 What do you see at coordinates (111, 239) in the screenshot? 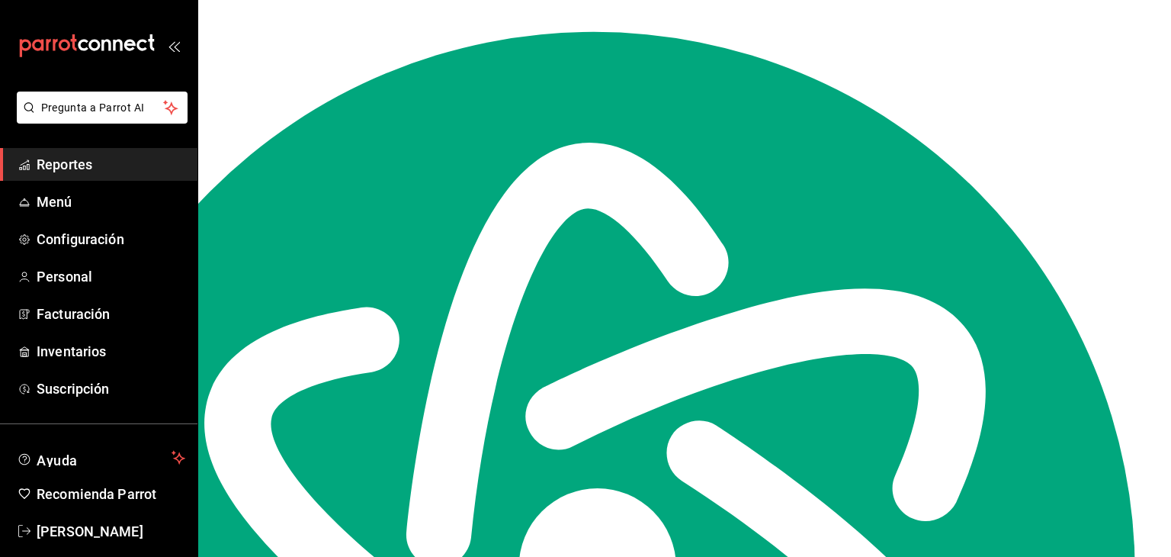
I see `span: Configuración` at bounding box center [111, 239].